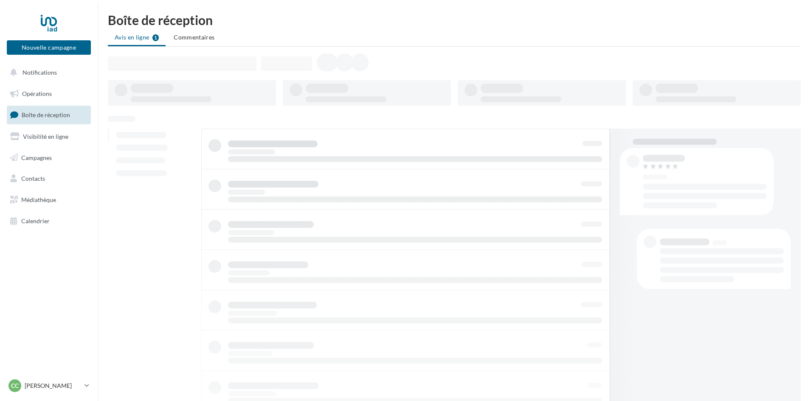 The height and width of the screenshot is (401, 811). I want to click on a: Boîte de réception, so click(49, 115).